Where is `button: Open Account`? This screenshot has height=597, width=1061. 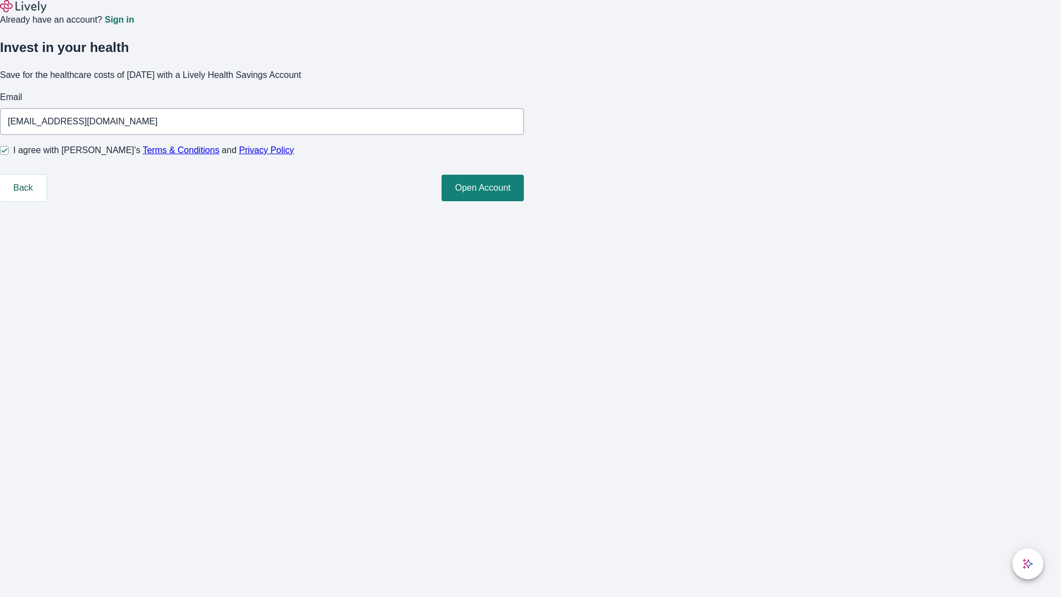 button: Open Account is located at coordinates (482, 188).